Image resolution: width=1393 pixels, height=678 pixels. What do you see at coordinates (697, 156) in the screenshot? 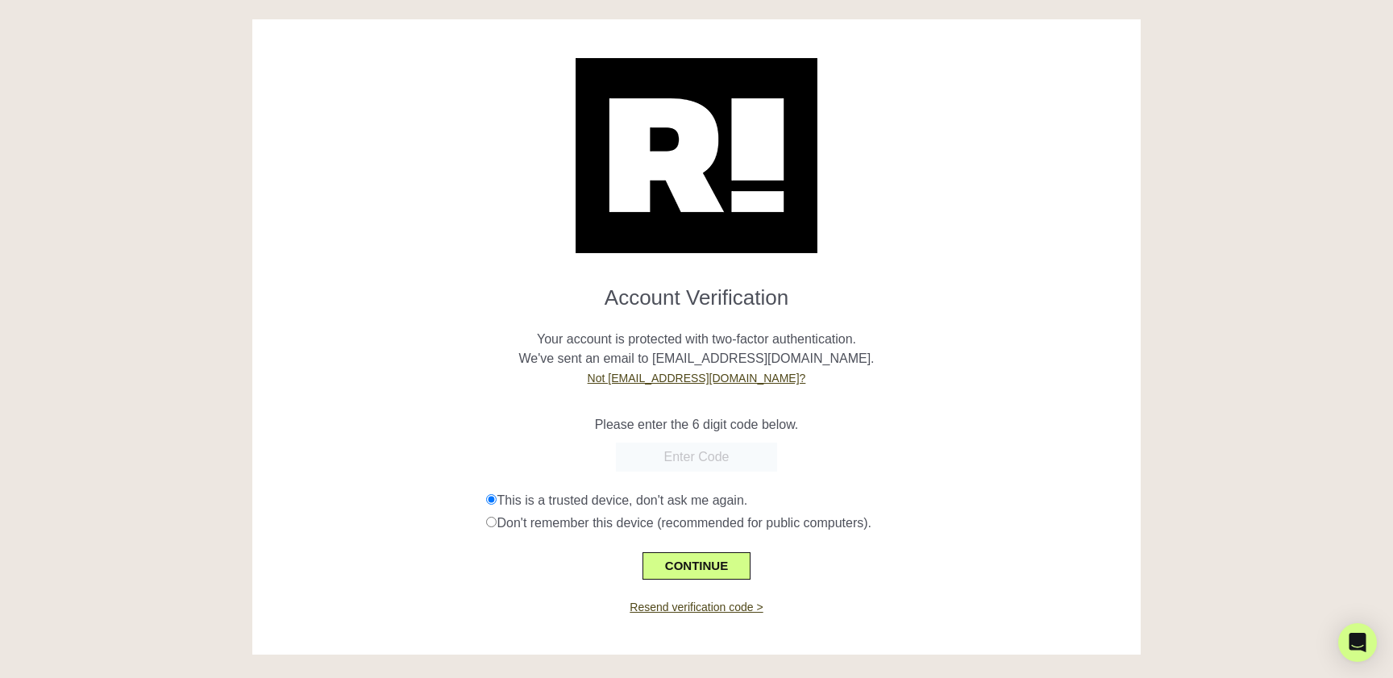
I see `img: Retention.com` at bounding box center [697, 156].